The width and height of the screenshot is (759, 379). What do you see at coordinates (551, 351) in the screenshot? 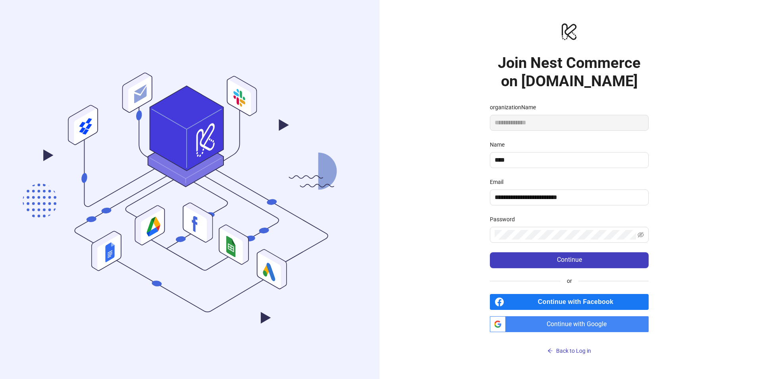
I see `span: arrow-left` at bounding box center [551, 351].